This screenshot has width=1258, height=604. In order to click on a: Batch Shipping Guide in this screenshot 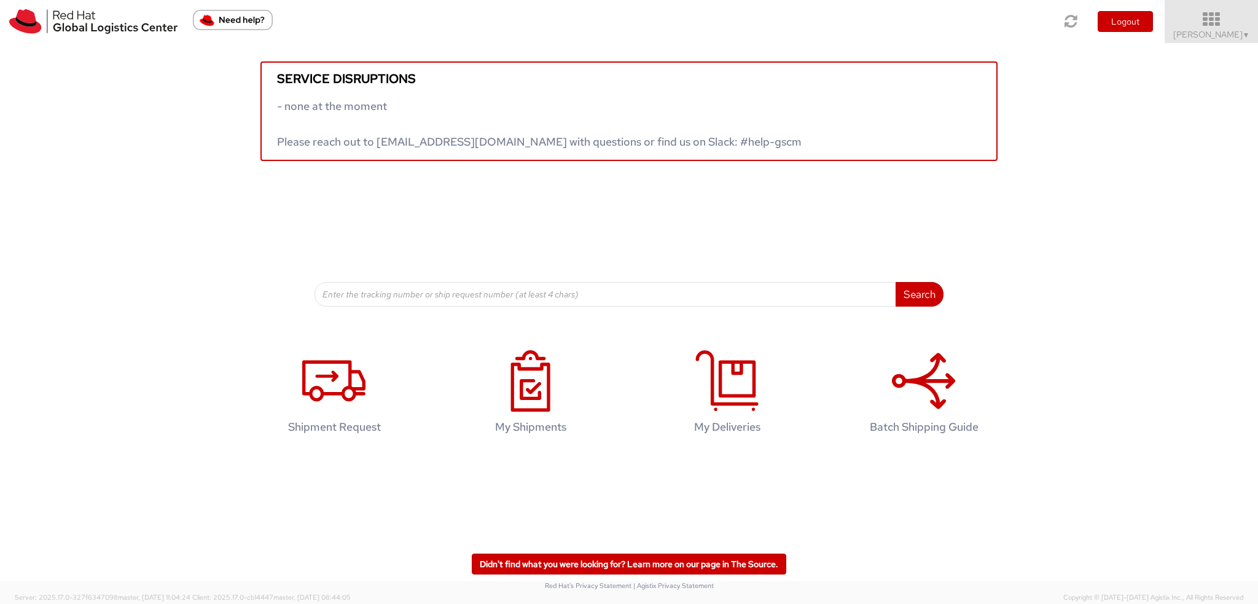, I will do `click(924, 394)`.